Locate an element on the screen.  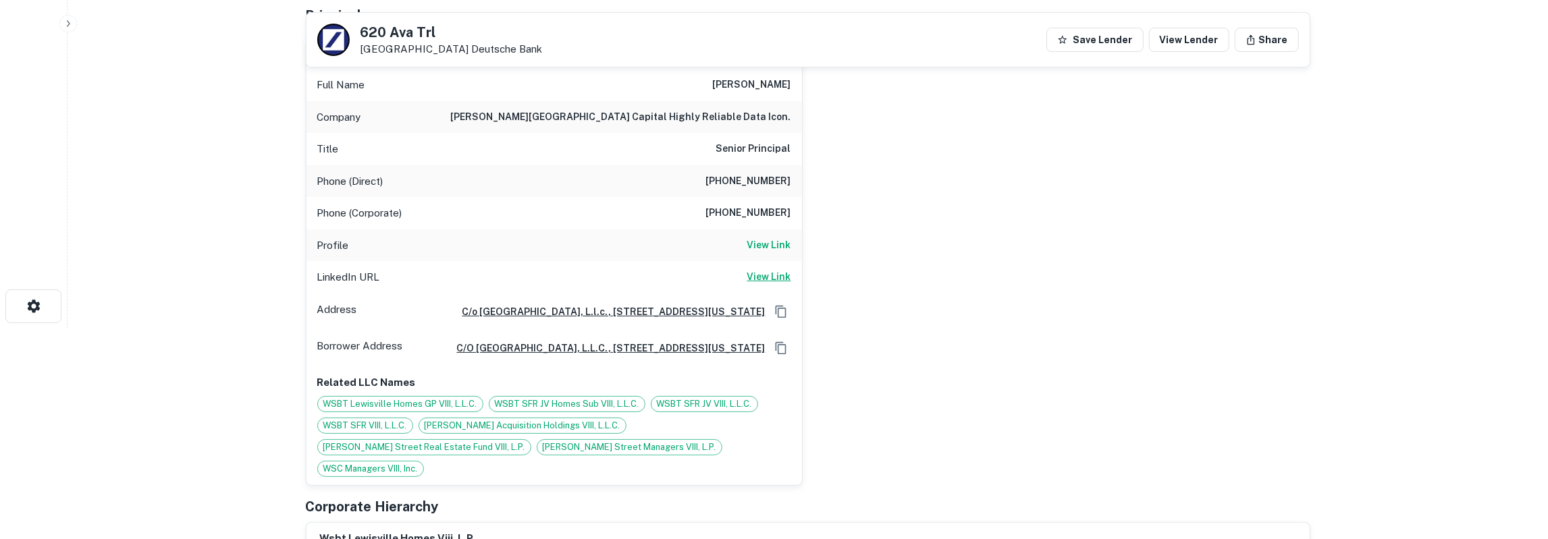
a: View Lender is located at coordinates (1189, 40).